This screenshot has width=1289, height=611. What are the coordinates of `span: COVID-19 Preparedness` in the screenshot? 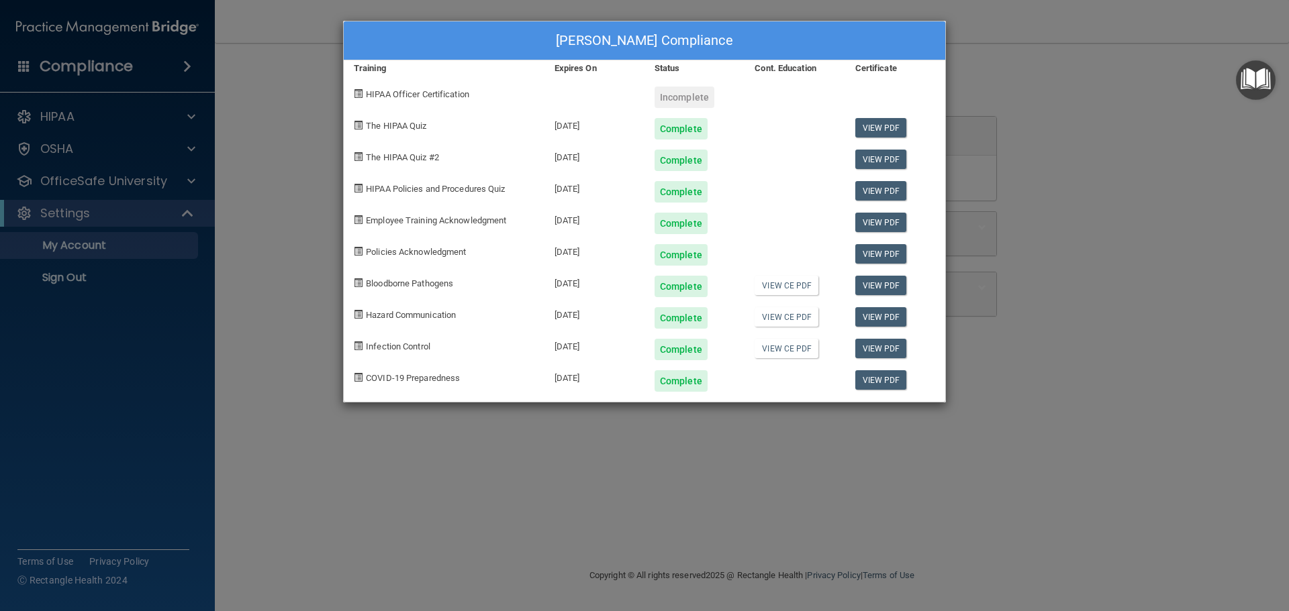 It's located at (413, 378).